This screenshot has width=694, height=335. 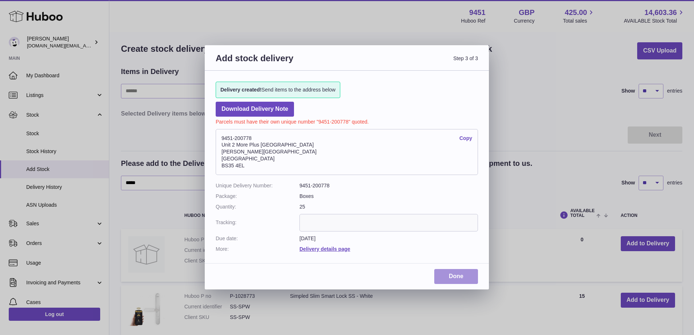 What do you see at coordinates (388, 196) in the screenshot?
I see `dd: Boxes` at bounding box center [388, 196].